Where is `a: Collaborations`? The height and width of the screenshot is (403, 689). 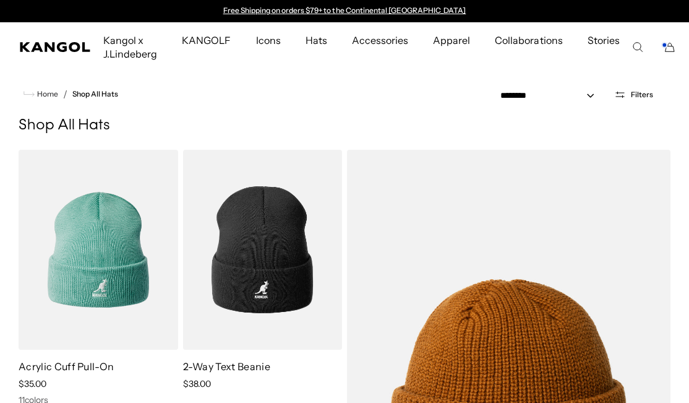
a: Collaborations is located at coordinates (528, 40).